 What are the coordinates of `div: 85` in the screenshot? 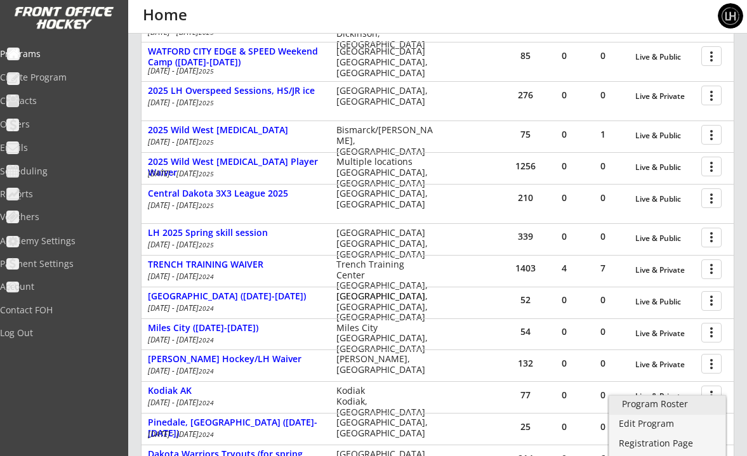 It's located at (526, 56).